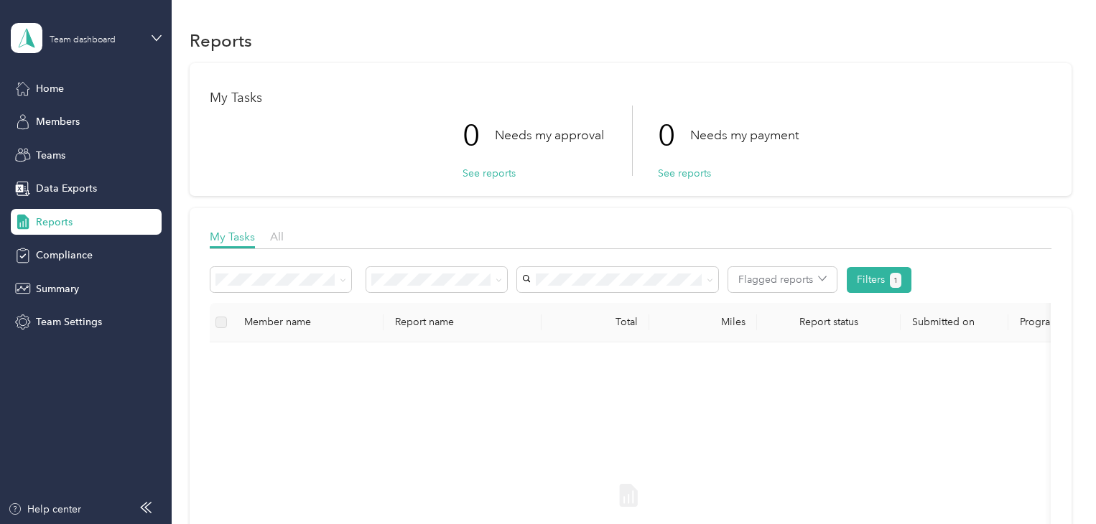 The width and height of the screenshot is (1096, 524). What do you see at coordinates (69, 322) in the screenshot?
I see `span: Team Settings` at bounding box center [69, 322].